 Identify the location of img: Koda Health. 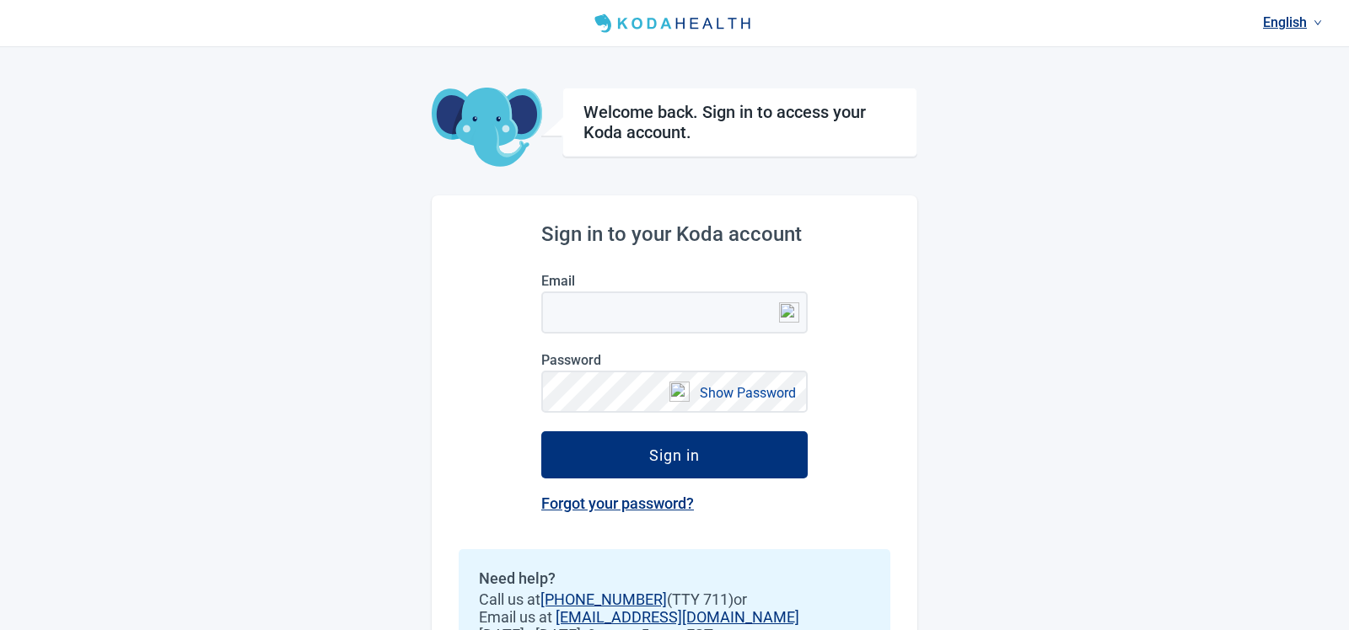
(674, 24).